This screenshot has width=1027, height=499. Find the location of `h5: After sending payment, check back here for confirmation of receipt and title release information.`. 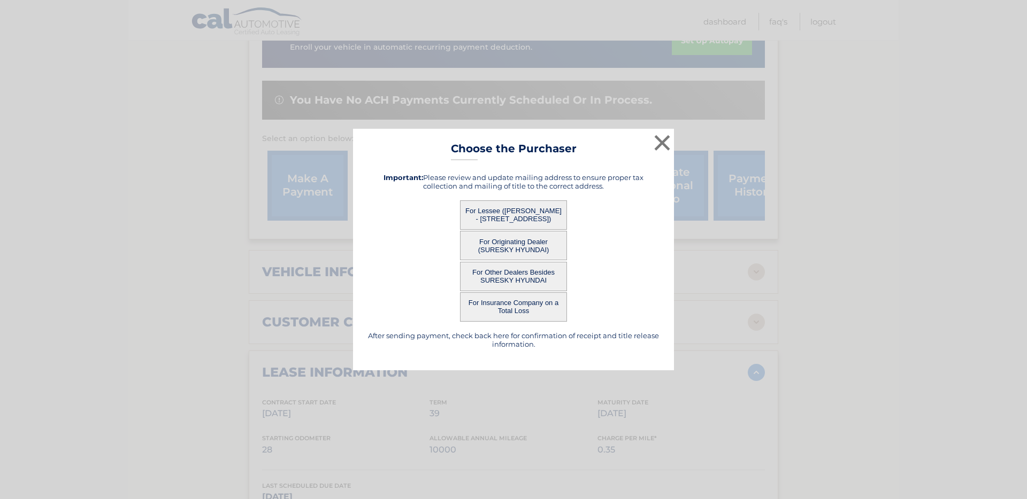

h5: After sending payment, check back here for confirmation of receipt and title release information. is located at coordinates (513, 340).